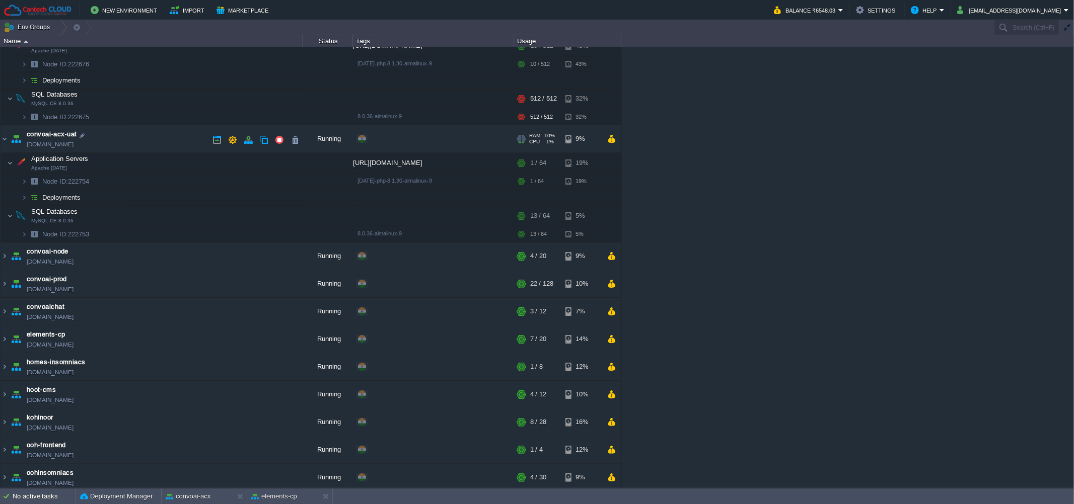 The image size is (1074, 504). What do you see at coordinates (549, 136) in the screenshot?
I see `span: 10%` at bounding box center [549, 136].